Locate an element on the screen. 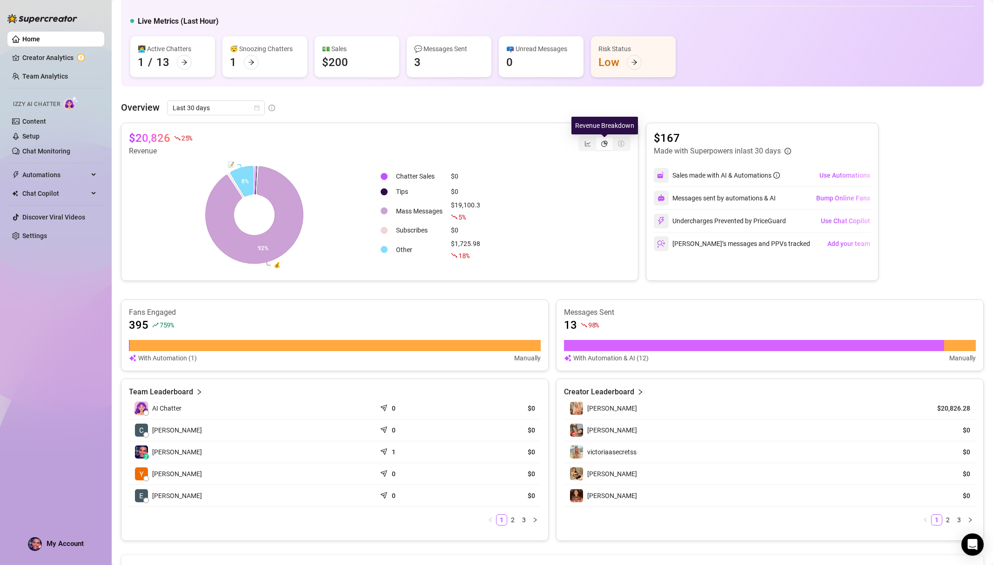 The width and height of the screenshot is (993, 565). img: Youmi Oh is located at coordinates (141, 474).